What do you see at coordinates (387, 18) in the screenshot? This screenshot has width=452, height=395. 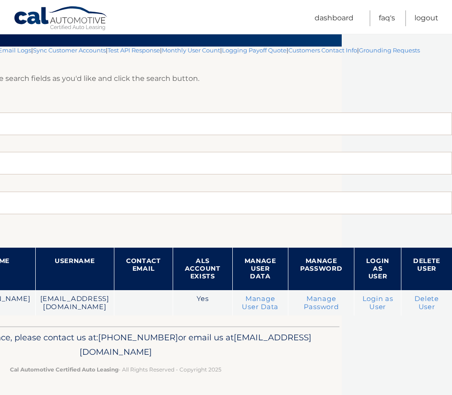 I see `a: FAQ's` at bounding box center [387, 18].